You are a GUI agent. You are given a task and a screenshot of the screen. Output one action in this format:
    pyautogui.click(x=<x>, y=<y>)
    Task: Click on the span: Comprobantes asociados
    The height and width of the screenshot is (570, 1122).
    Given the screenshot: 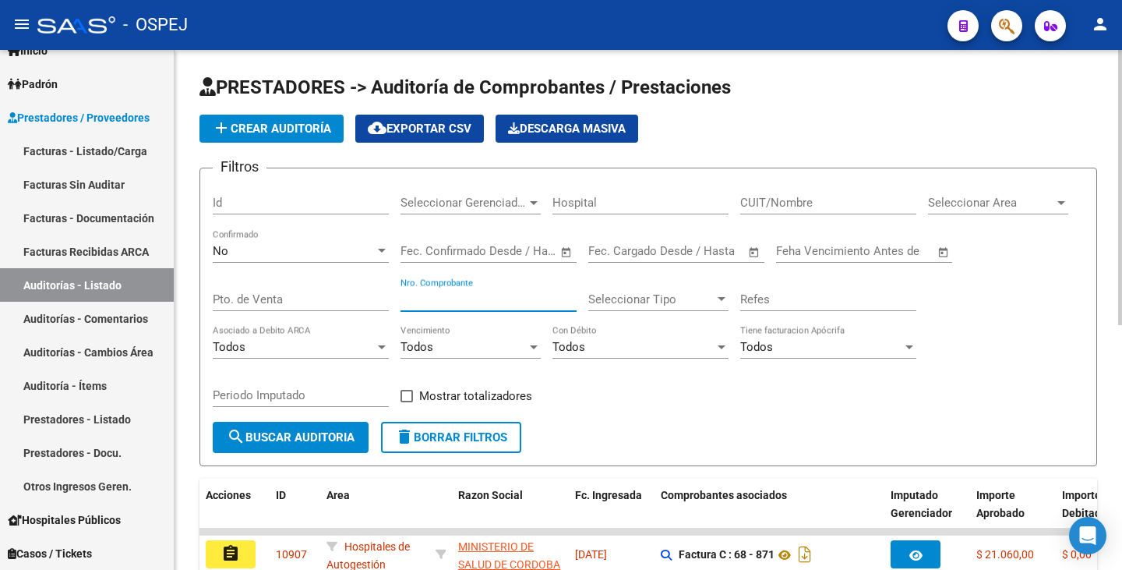 What is the action you would take?
    pyautogui.click(x=724, y=495)
    